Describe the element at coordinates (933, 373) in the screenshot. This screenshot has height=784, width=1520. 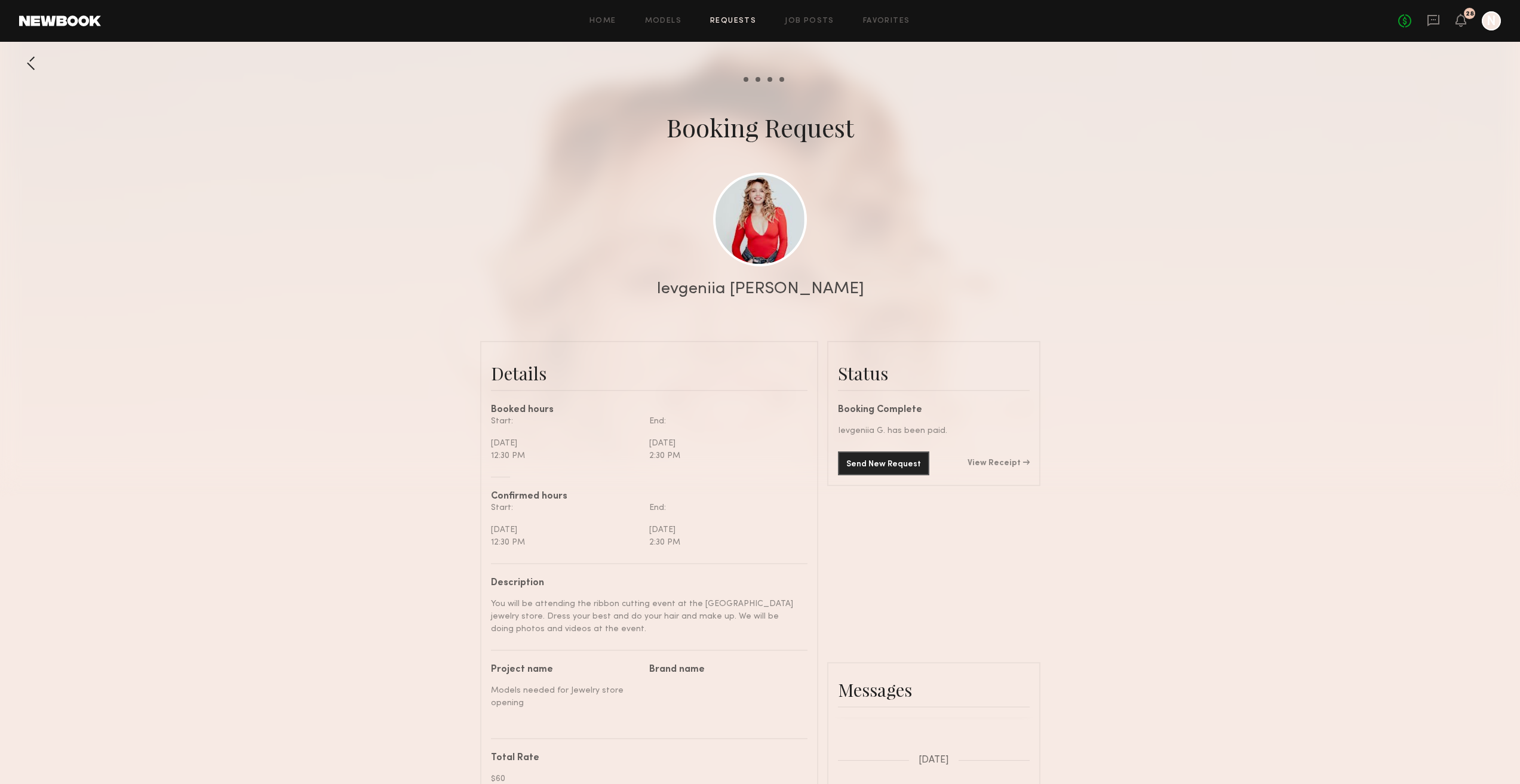
I see `div: Status` at that location.